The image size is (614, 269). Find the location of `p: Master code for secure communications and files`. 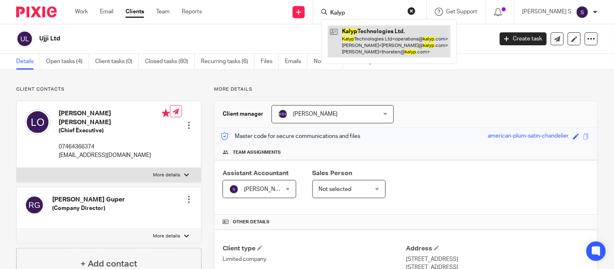

p: Master code for secure communications and files is located at coordinates (290, 136).